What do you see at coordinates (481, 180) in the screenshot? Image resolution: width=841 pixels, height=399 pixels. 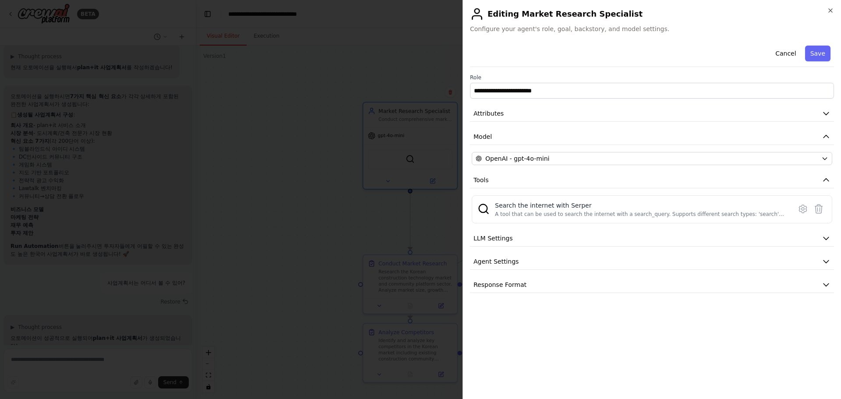 I see `span: Tools` at bounding box center [481, 180].